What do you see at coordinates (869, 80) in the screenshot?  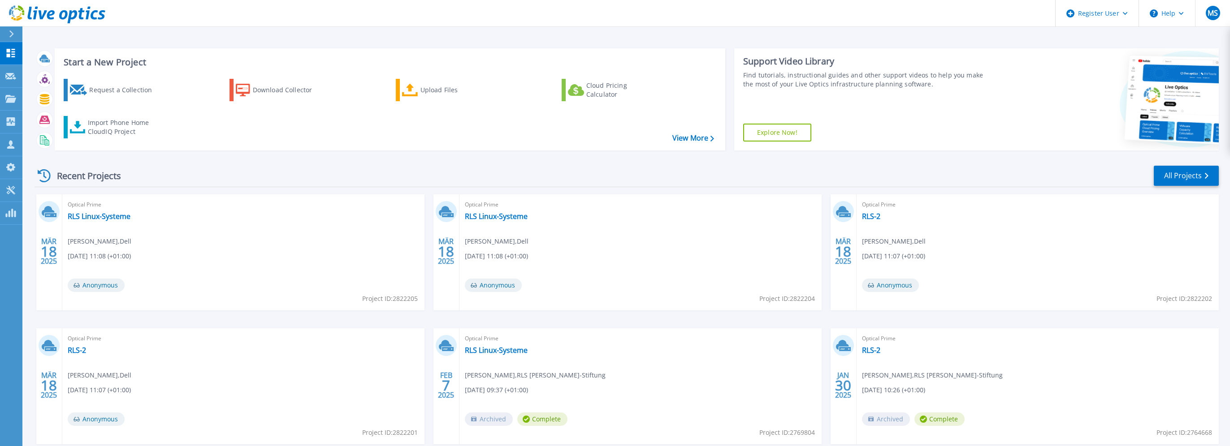 I see `div: Find tutorials, instructional guides and other support videos to help you make the most of your L...` at bounding box center [869, 80].